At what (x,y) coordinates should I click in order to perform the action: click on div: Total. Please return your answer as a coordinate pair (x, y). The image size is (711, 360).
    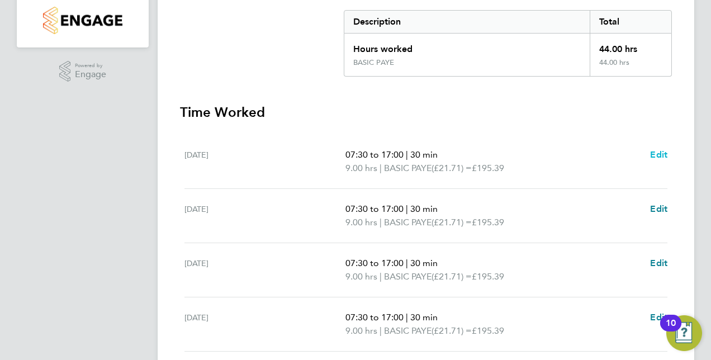
    Looking at the image, I should click on (630, 22).